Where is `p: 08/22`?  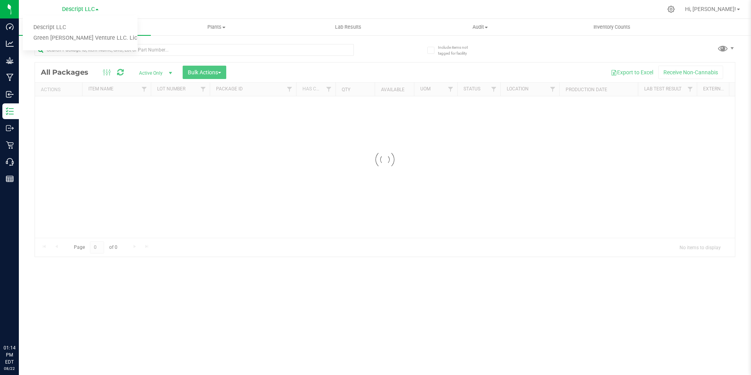
p: 08/22 is located at coordinates (9, 368).